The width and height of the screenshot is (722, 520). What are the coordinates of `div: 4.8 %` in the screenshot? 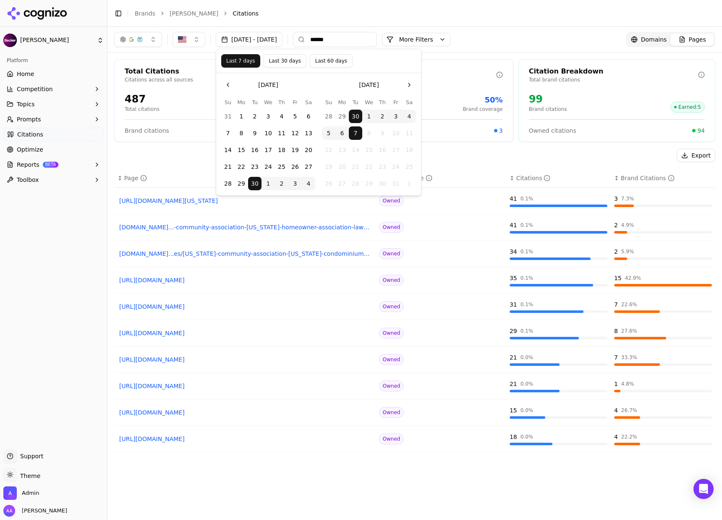 It's located at (628, 384).